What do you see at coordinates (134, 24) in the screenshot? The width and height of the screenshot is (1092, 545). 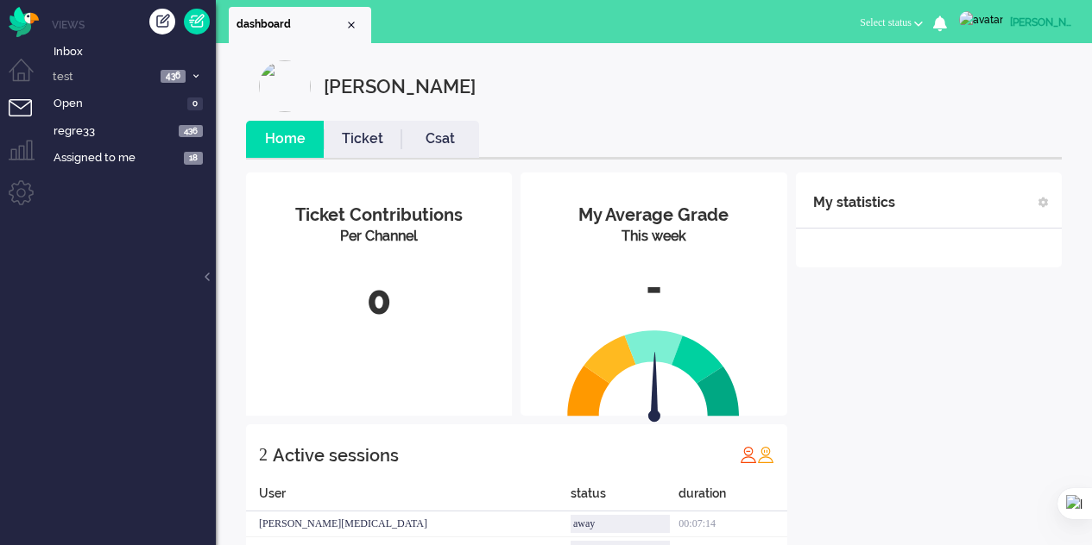 I see `li: Views` at bounding box center [134, 24].